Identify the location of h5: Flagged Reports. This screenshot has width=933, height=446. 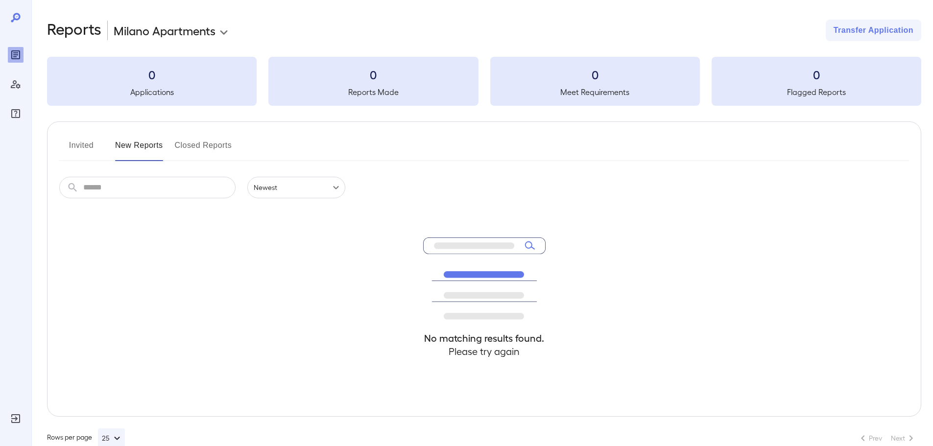
(817, 92).